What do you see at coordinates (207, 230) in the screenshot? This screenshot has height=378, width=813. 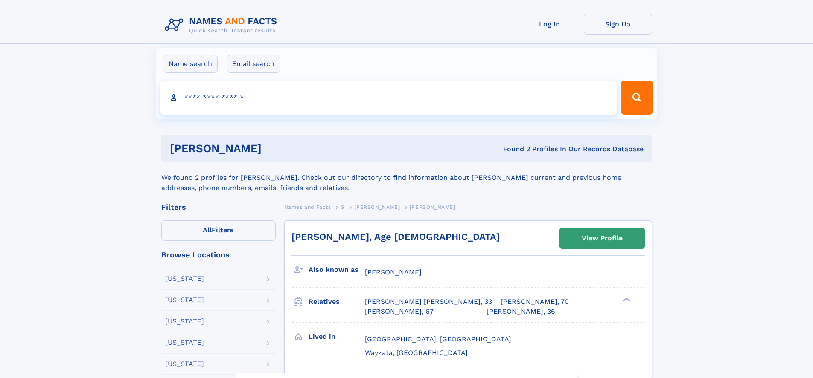 I see `span: All` at bounding box center [207, 230].